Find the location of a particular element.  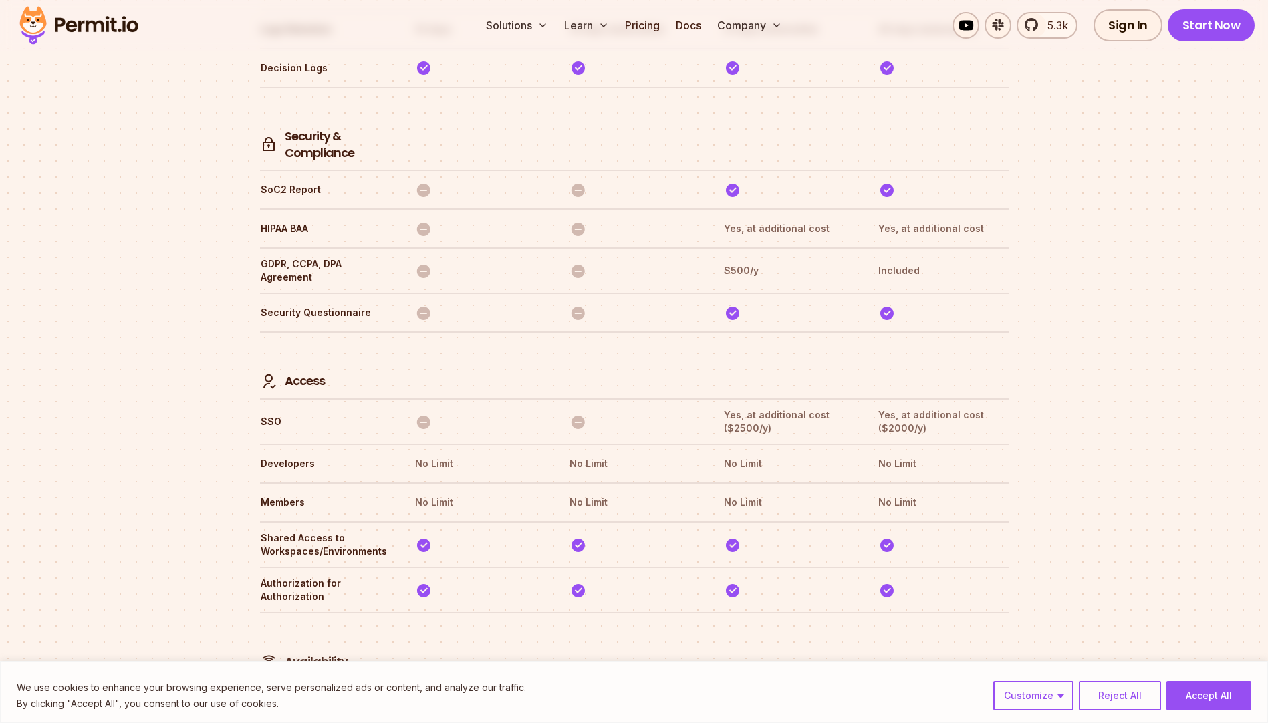

th: Yes, at additional cost ($2000/y) is located at coordinates (943, 422).